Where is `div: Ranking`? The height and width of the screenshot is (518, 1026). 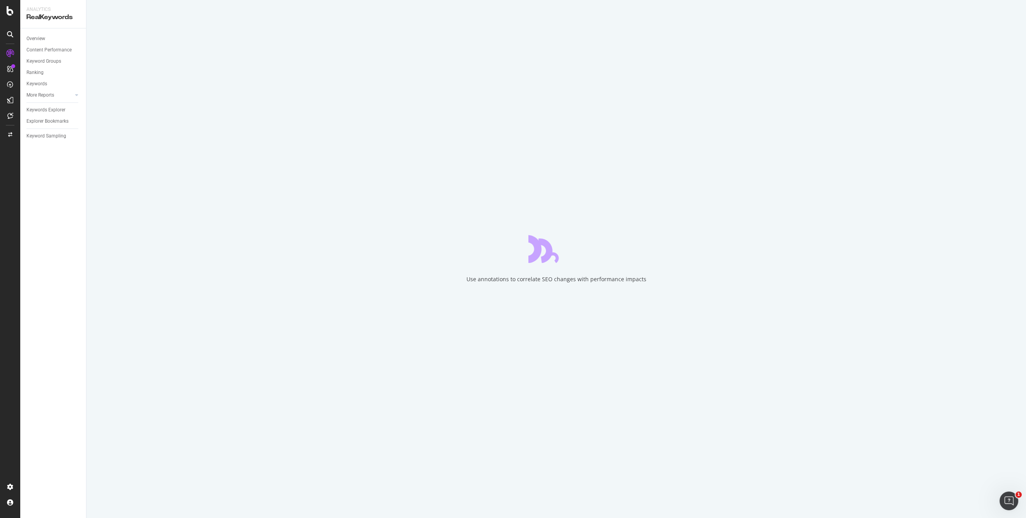
div: Ranking is located at coordinates (35, 72).